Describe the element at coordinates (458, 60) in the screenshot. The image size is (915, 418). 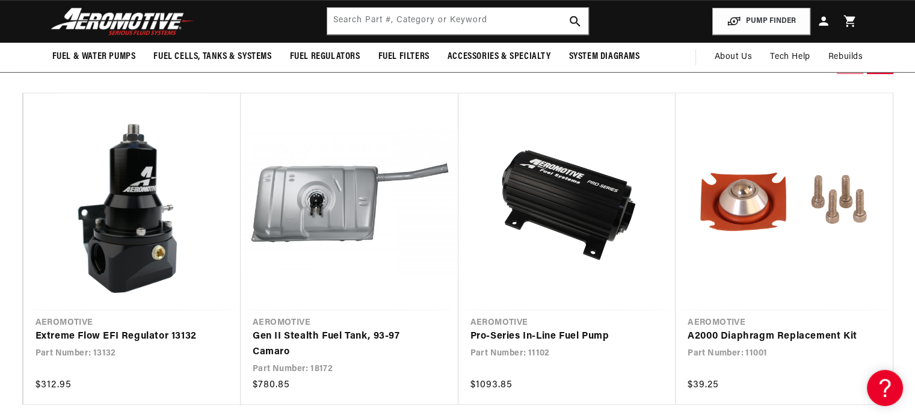
I see `h2: You may also like` at that location.